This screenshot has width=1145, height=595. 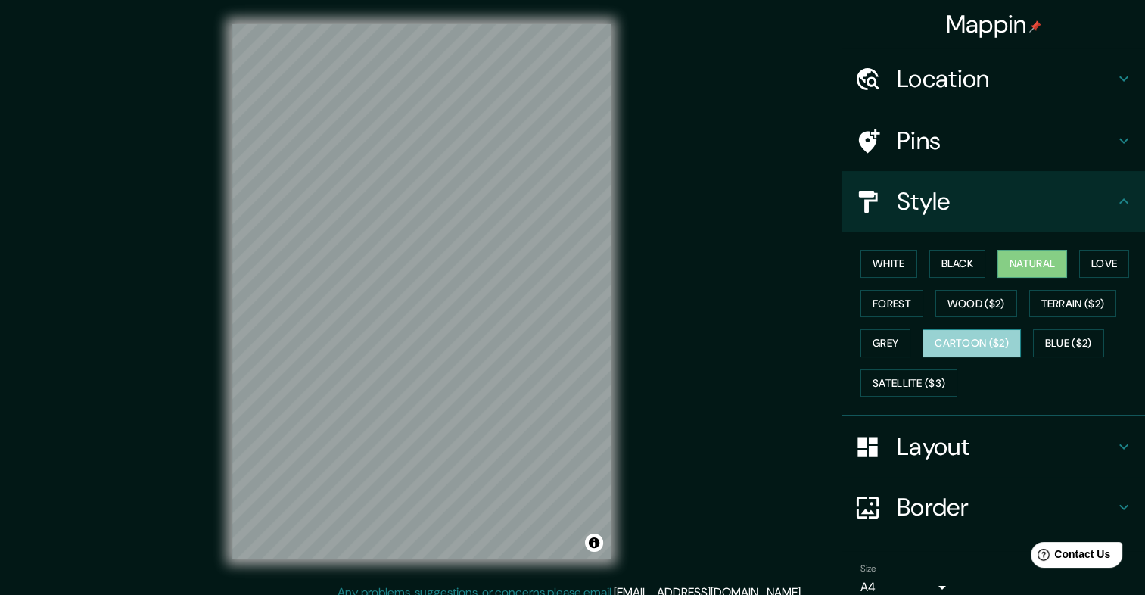 I want to click on span: Contact Us, so click(x=72, y=18).